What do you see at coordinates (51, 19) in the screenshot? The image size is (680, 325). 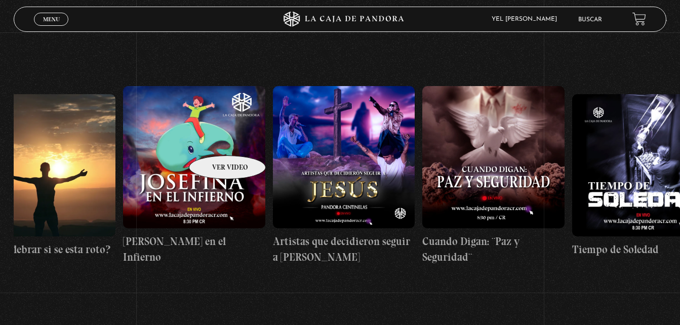 I see `span: Menu` at bounding box center [51, 19].